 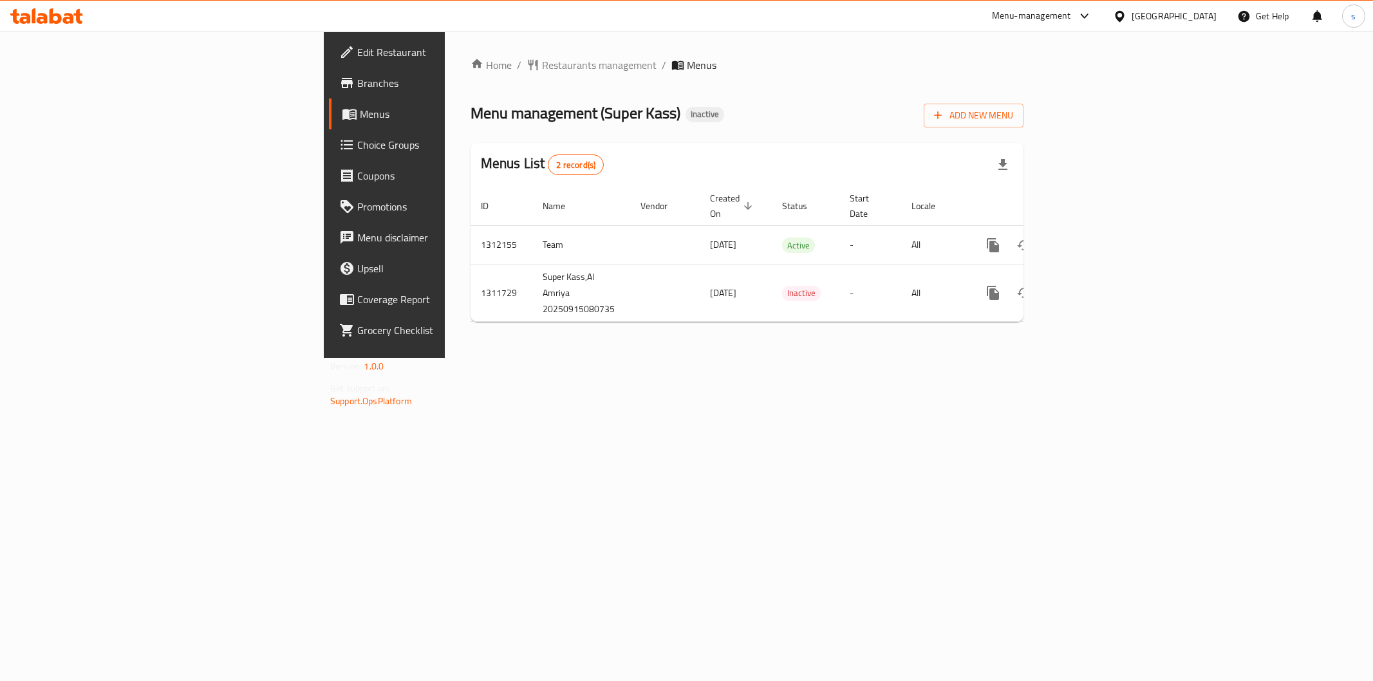 I want to click on span: Add New Menu, so click(x=973, y=115).